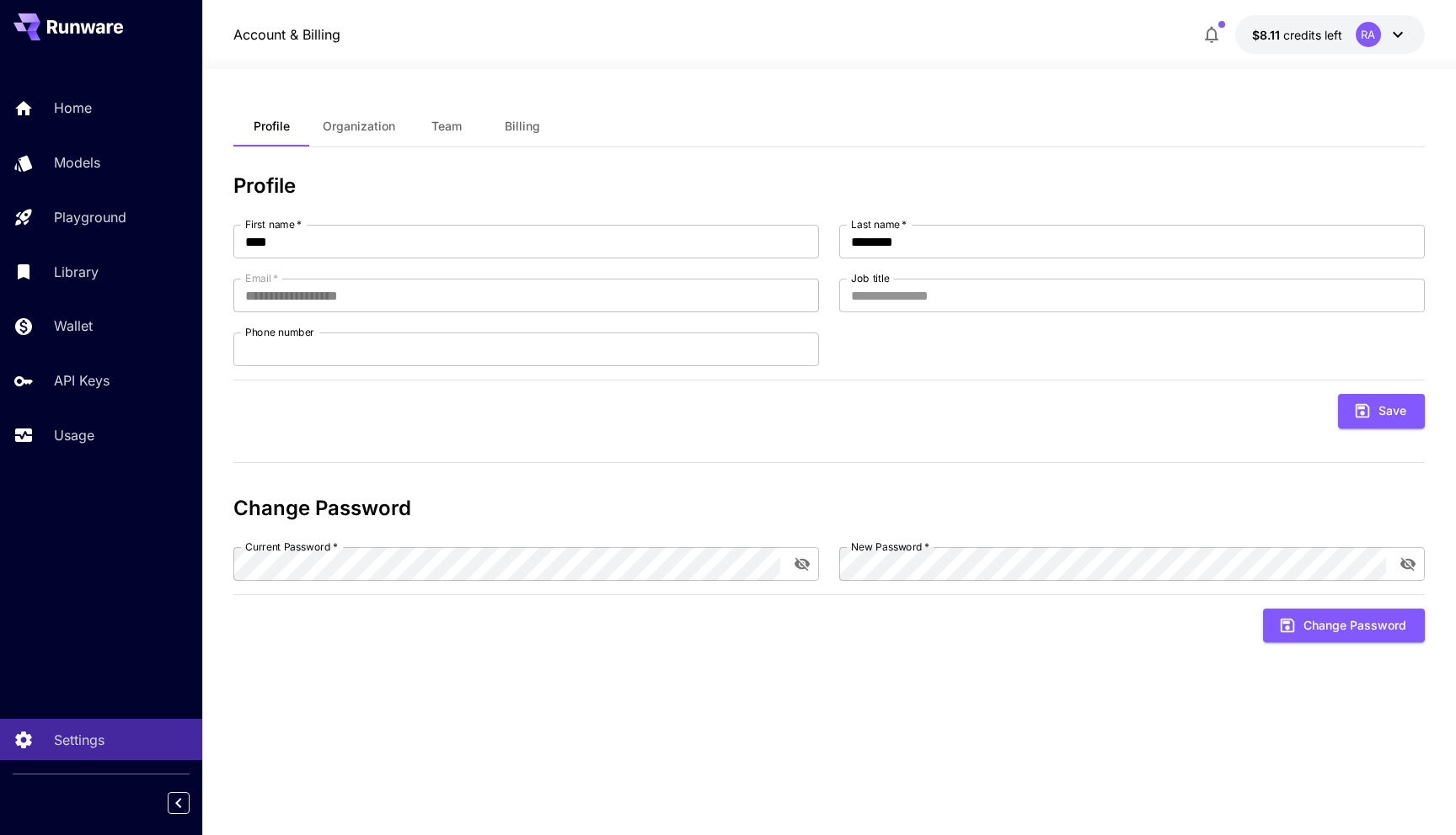 The height and width of the screenshot is (835, 1456). What do you see at coordinates (77, 162) in the screenshot?
I see `p: Models` at bounding box center [77, 162].